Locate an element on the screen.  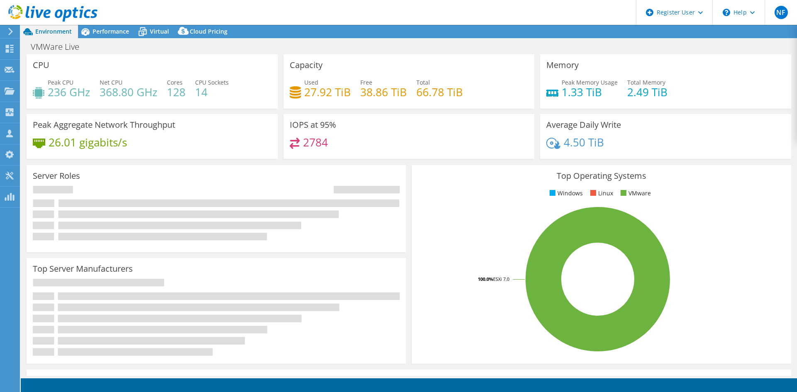
span: Net CPU is located at coordinates (111, 82).